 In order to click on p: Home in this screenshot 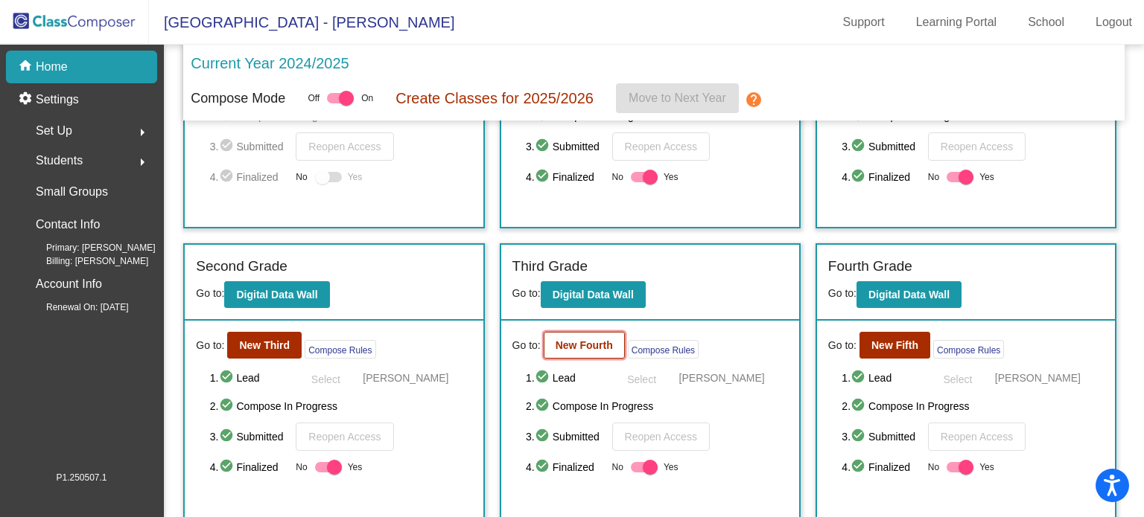, I will do `click(51, 67)`.